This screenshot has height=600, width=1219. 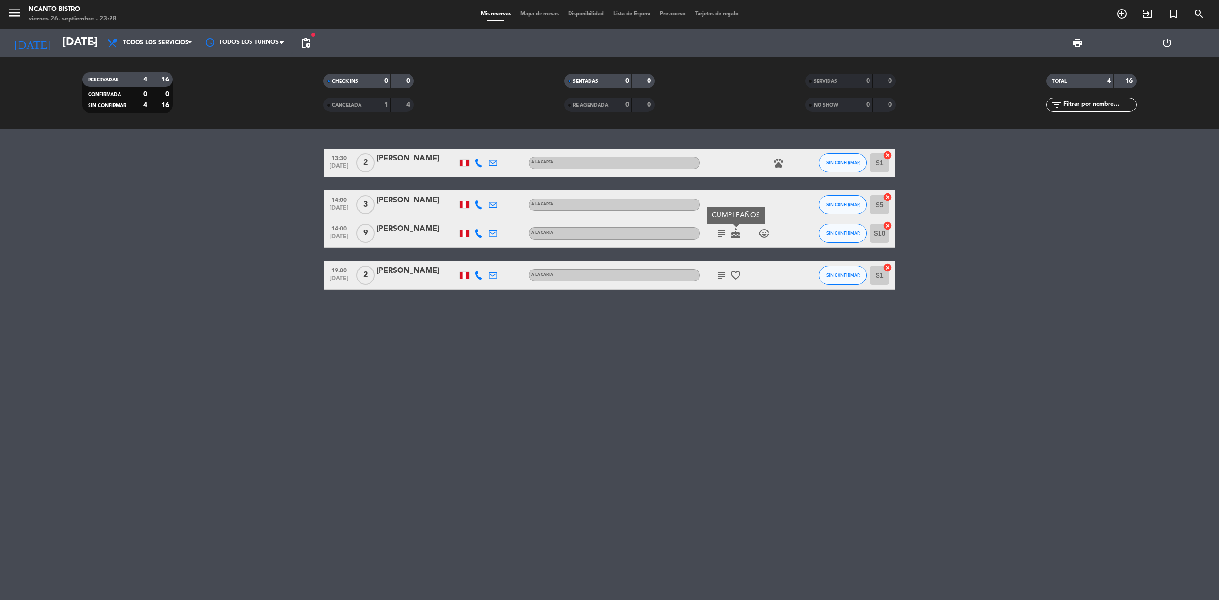 I want to click on span: CONFIRMADA, so click(x=104, y=95).